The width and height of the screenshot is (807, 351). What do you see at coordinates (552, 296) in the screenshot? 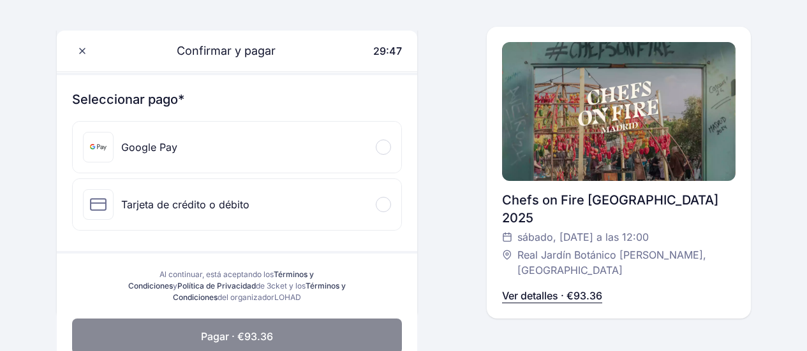
I see `p: Ver detalles · €93.36` at bounding box center [552, 296].